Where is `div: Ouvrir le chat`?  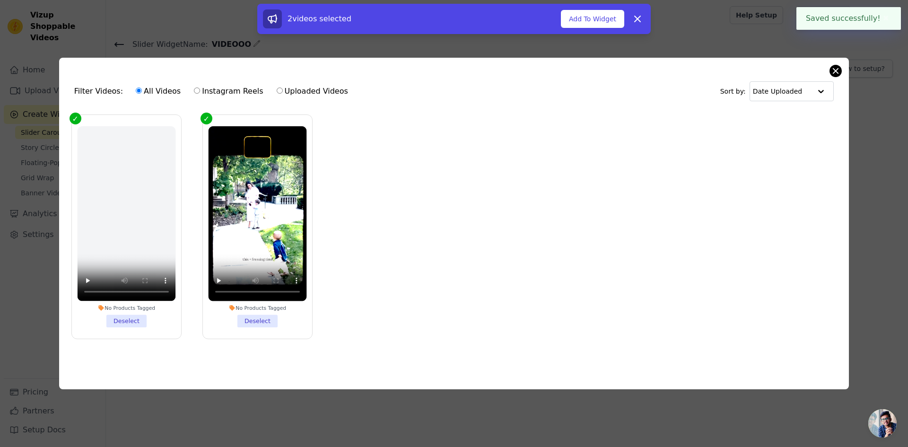
div: Ouvrir le chat is located at coordinates (882, 423).